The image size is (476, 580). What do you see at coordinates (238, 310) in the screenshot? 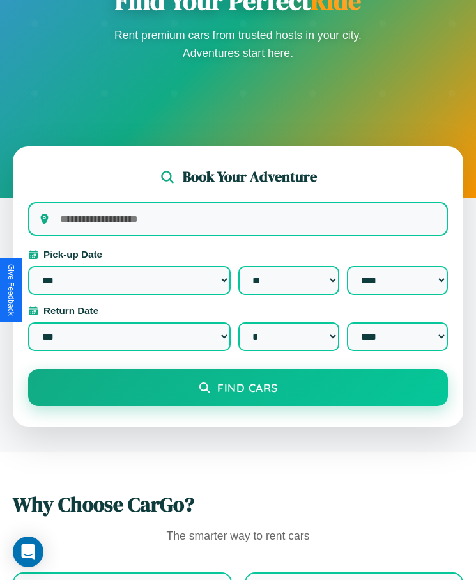
I see `label: Return Date` at bounding box center [238, 310].